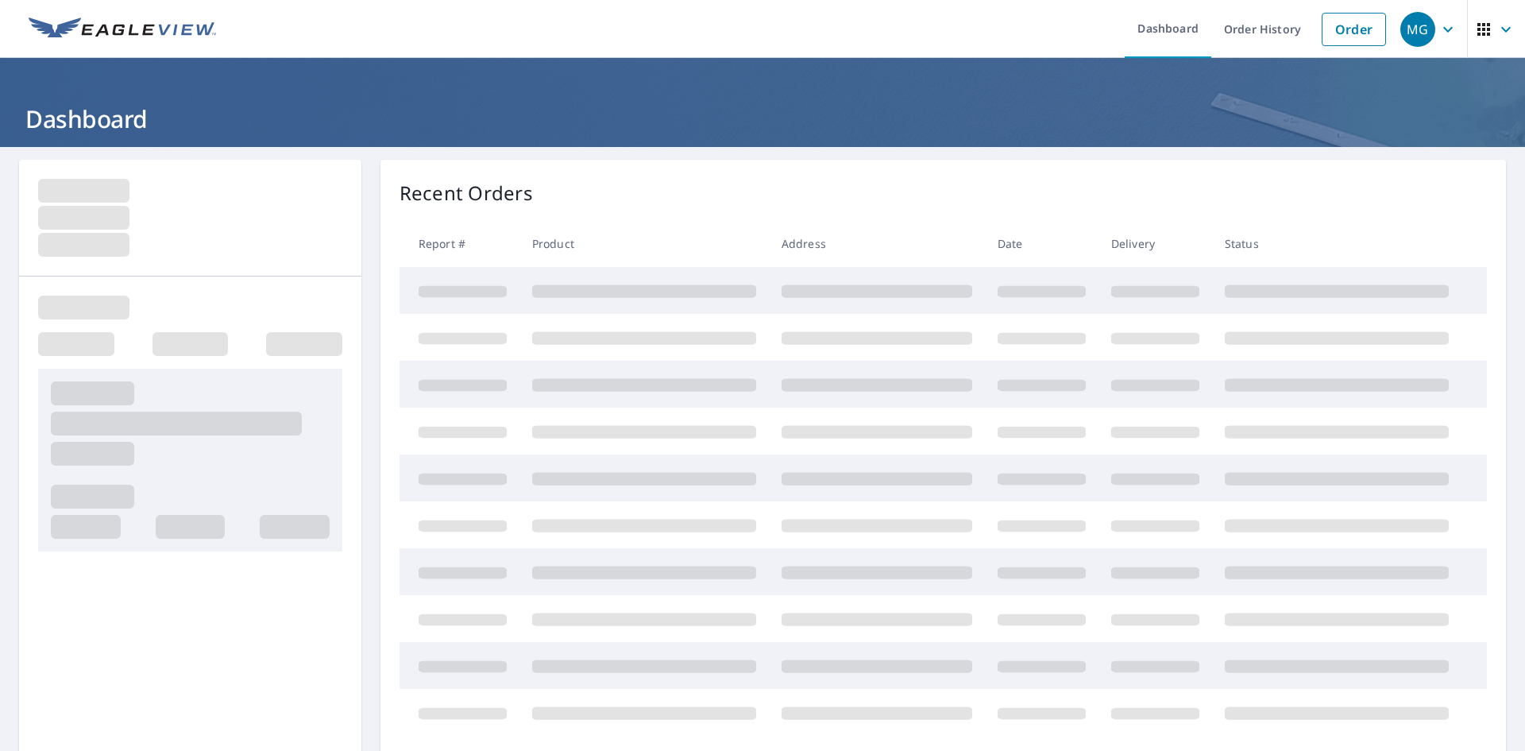 The width and height of the screenshot is (1525, 751). What do you see at coordinates (763, 118) in the screenshot?
I see `h1: Dashboard` at bounding box center [763, 118].